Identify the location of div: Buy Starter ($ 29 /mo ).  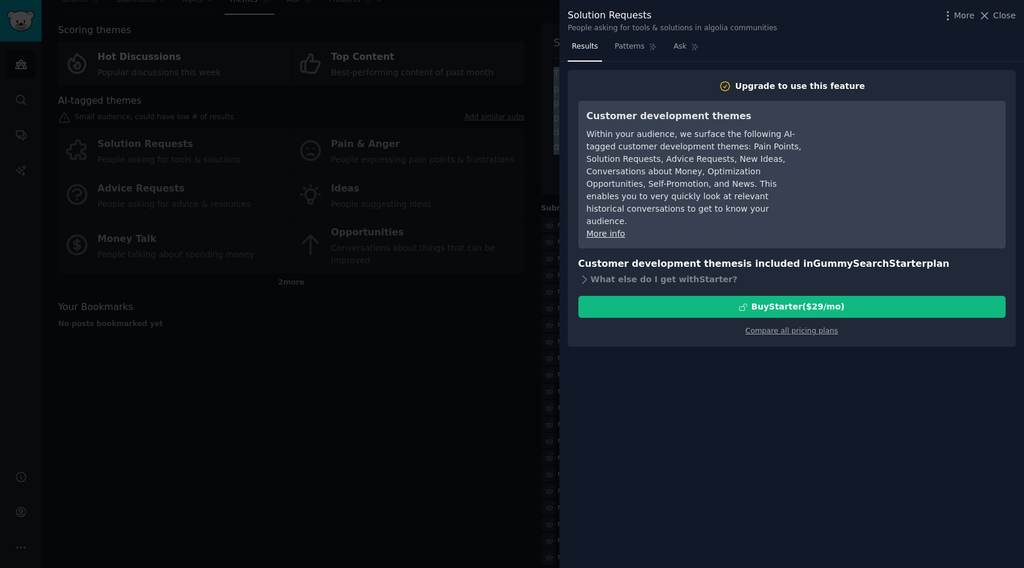
(798, 306).